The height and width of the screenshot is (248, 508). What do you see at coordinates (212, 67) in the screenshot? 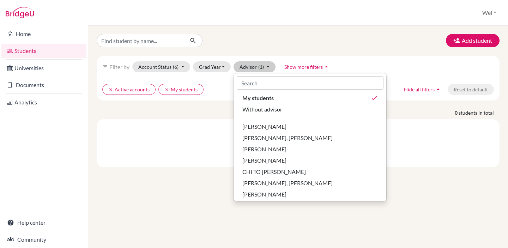
I see `button: Grad Year` at bounding box center [212, 67].